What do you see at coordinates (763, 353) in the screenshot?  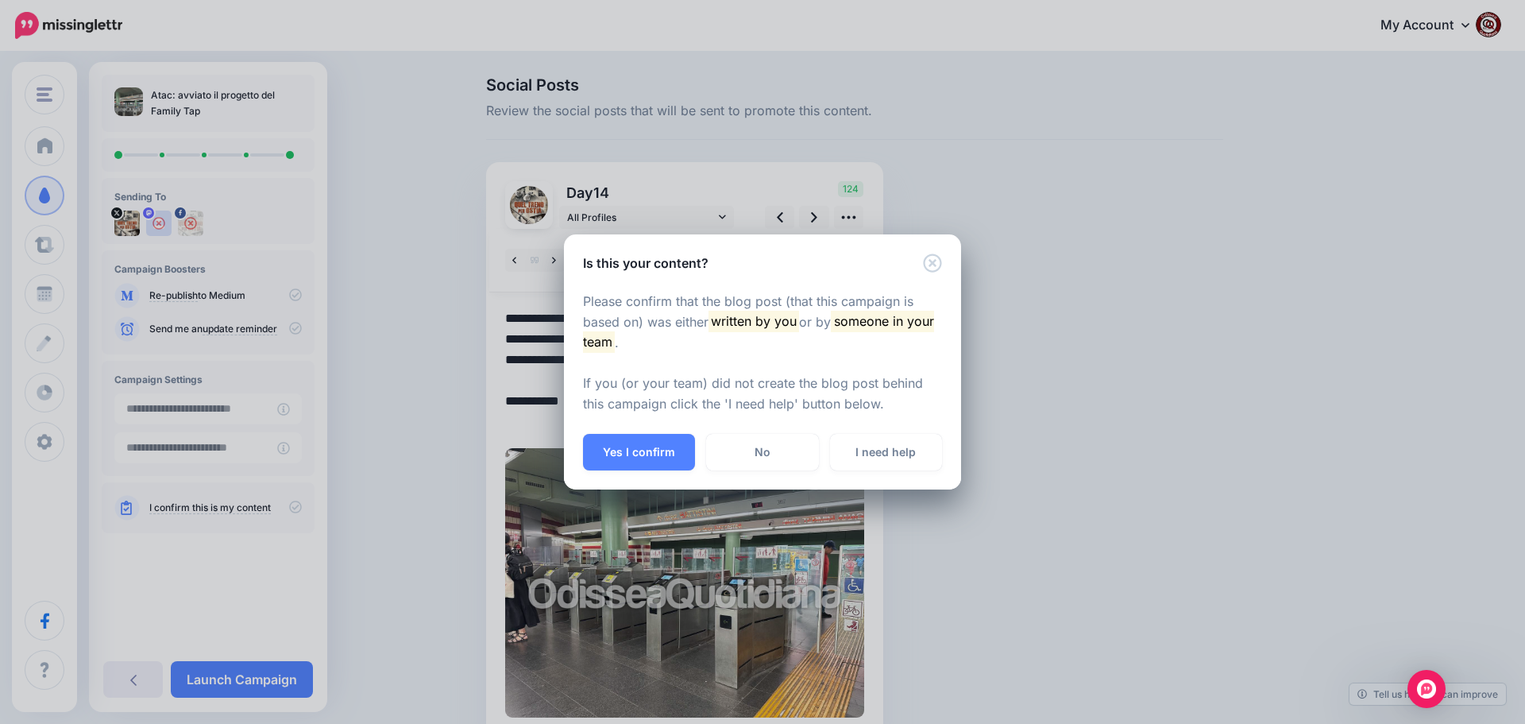 I see `p: Please confirm that the blog post (that this campaign is based on) was either or by . If you (or ...` at bounding box center [763, 353].